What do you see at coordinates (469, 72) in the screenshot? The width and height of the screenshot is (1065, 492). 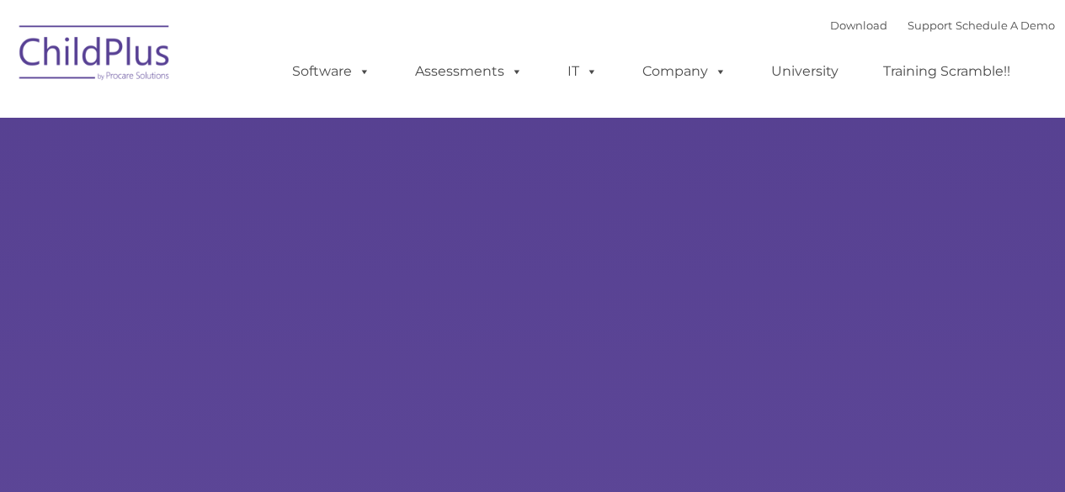 I see `a: Assessments` at bounding box center [469, 72].